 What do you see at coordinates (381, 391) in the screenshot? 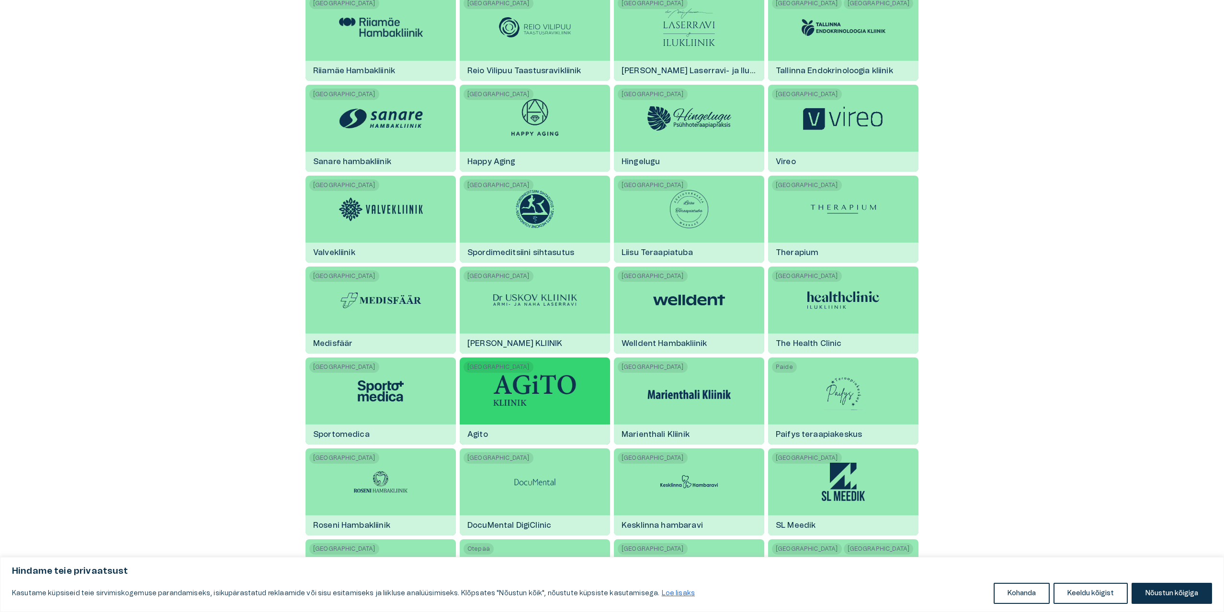
I see `img: Sportomedica logo` at bounding box center [381, 391].